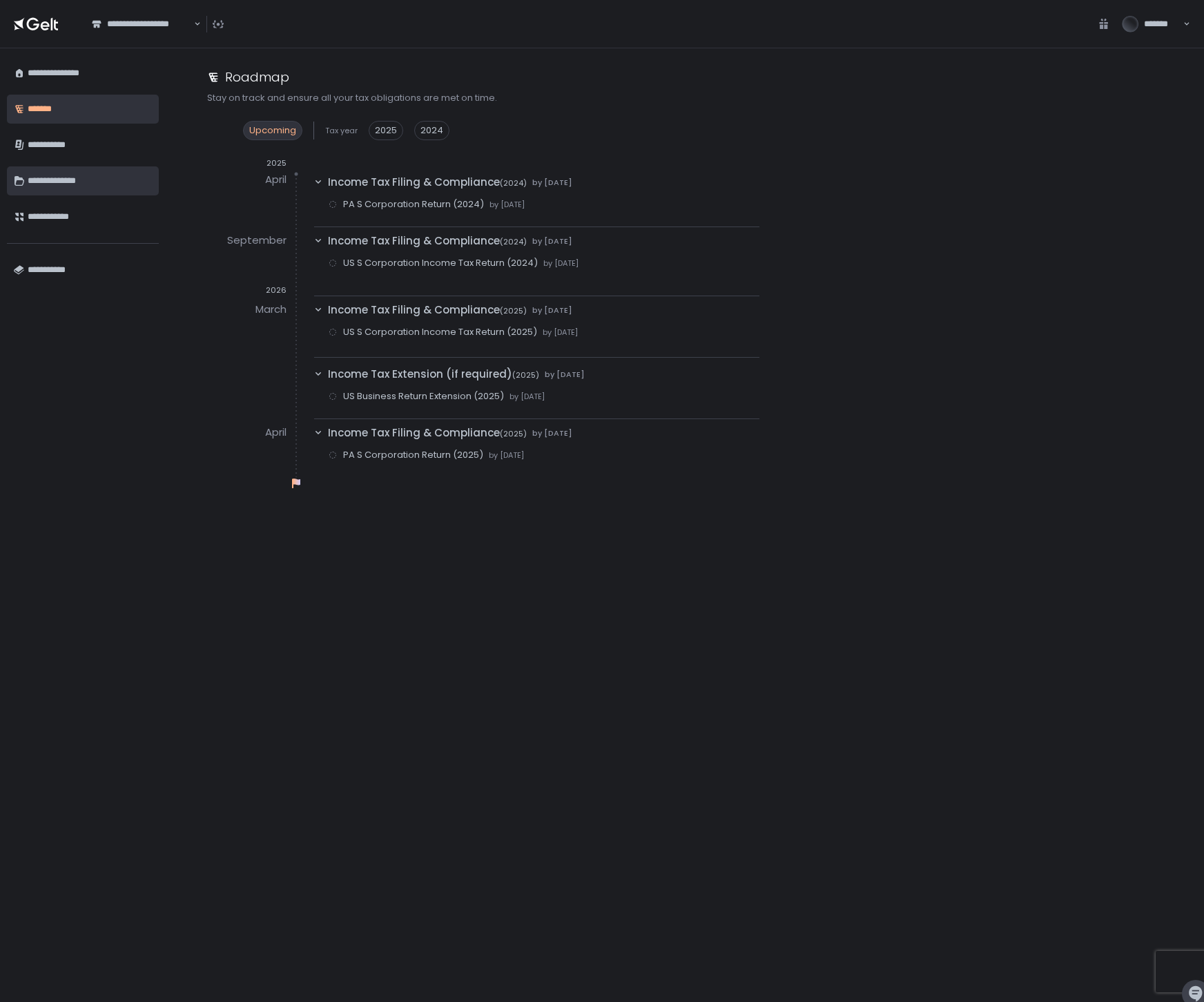  I want to click on span: PA S Corporation Return (2025), so click(413, 455).